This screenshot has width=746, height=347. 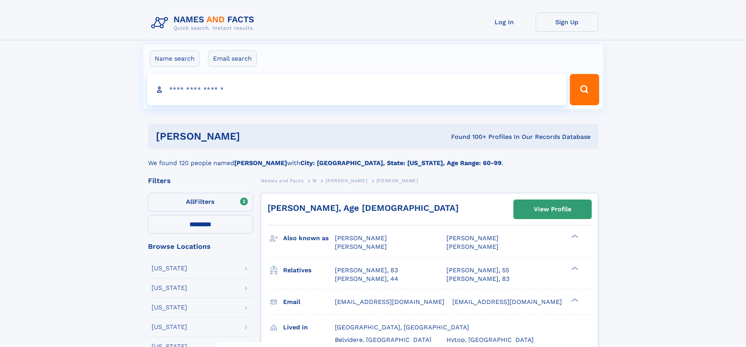 What do you see at coordinates (584, 90) in the screenshot?
I see `button: Search Button` at bounding box center [584, 90].